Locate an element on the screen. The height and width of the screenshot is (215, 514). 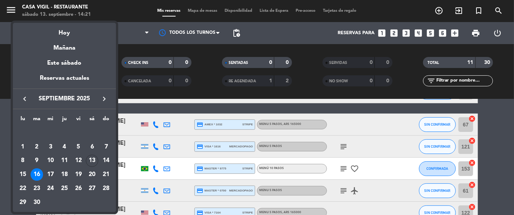
td: 25 de septiembre de 2025 is located at coordinates (64, 189).